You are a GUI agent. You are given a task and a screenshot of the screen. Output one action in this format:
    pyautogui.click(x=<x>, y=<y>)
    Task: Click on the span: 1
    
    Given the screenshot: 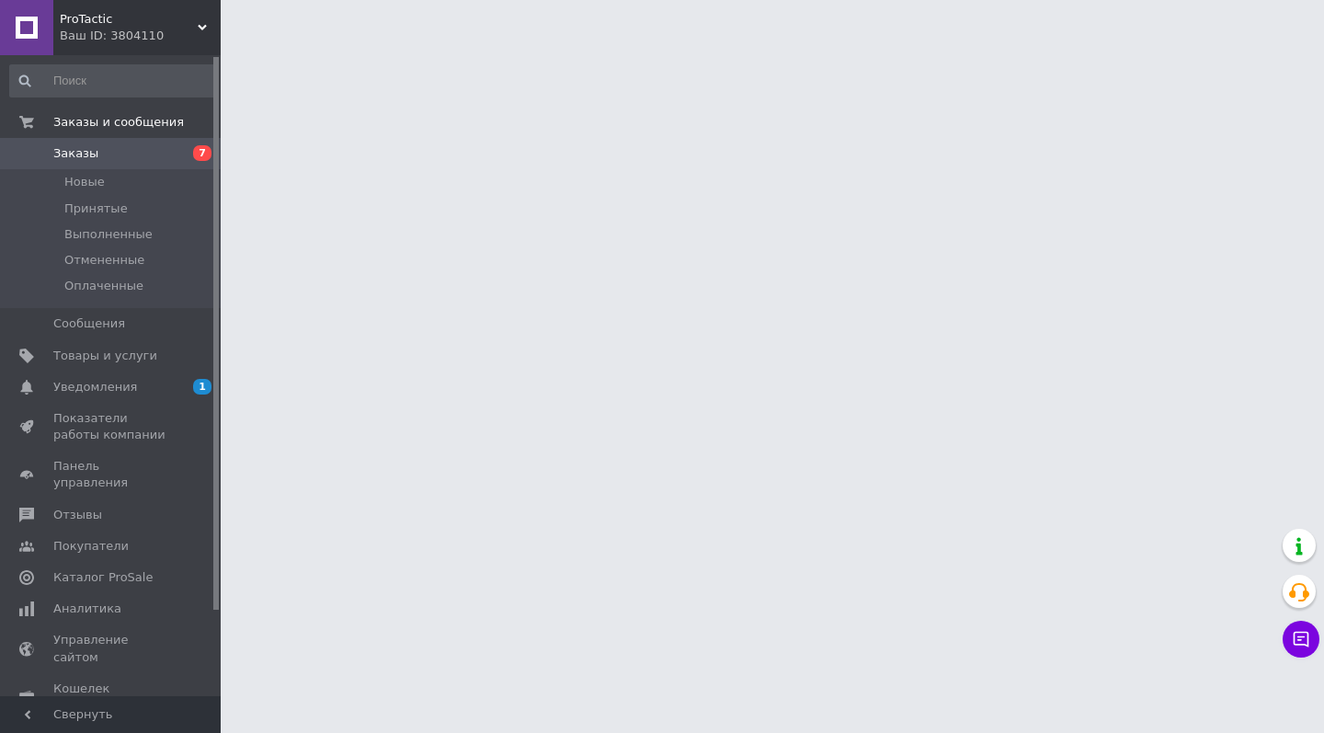 What is the action you would take?
    pyautogui.click(x=202, y=386)
    